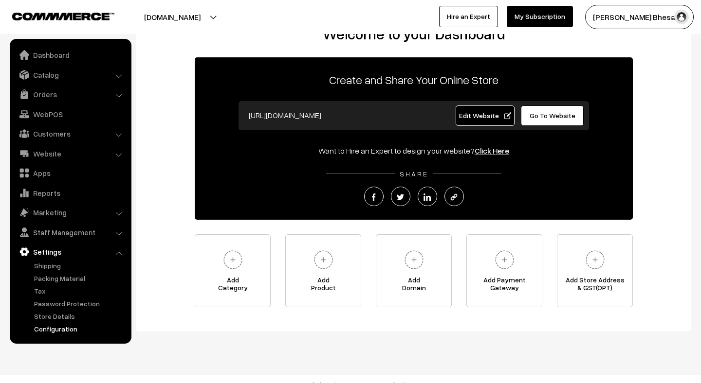 This screenshot has height=383, width=701. Describe the element at coordinates (70, 114) in the screenshot. I see `a: WebPOS` at that location.